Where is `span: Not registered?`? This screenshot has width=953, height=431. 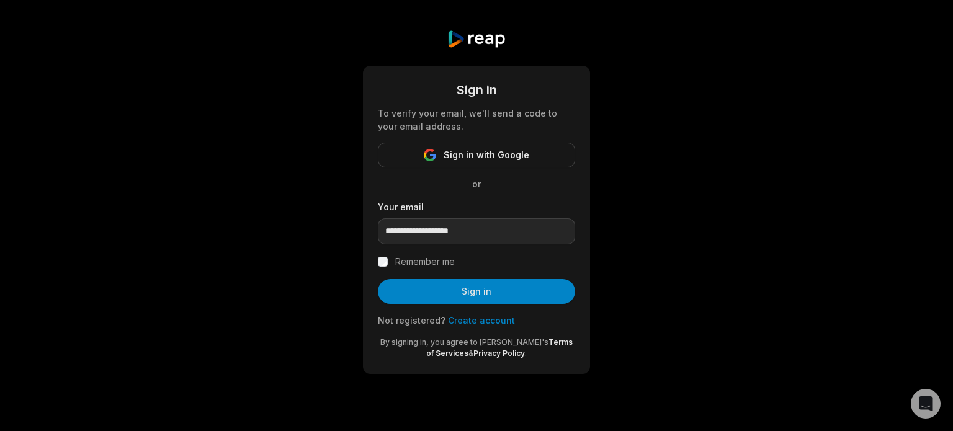 span: Not registered? is located at coordinates (412, 320).